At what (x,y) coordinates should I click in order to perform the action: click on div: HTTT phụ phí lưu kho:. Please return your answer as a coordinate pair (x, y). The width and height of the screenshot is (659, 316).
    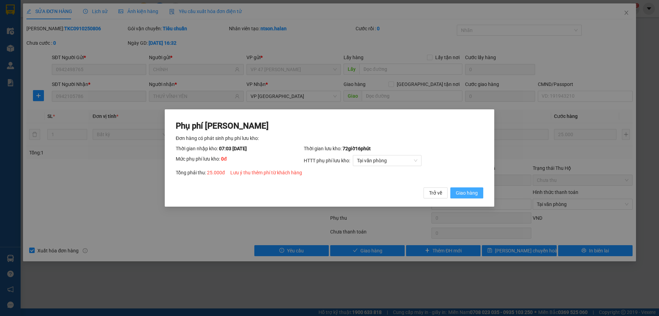
    Looking at the image, I should click on (393, 160).